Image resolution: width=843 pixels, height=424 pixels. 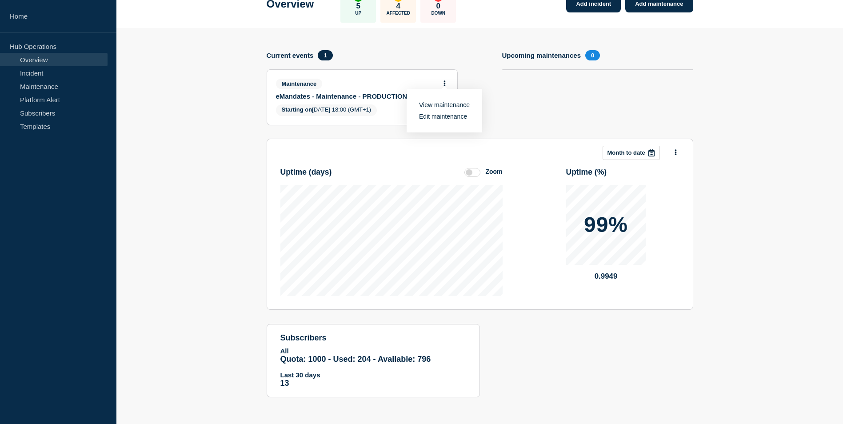 I want to click on p: Affected, so click(x=398, y=13).